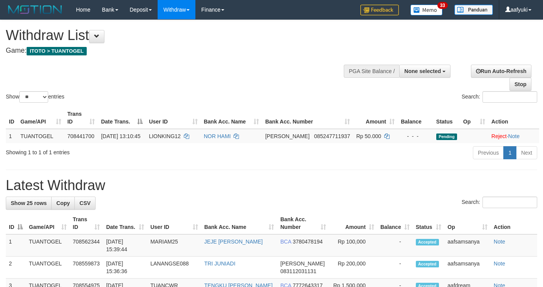 The image size is (543, 287). Describe the element at coordinates (16, 268) in the screenshot. I see `td: 2` at that location.